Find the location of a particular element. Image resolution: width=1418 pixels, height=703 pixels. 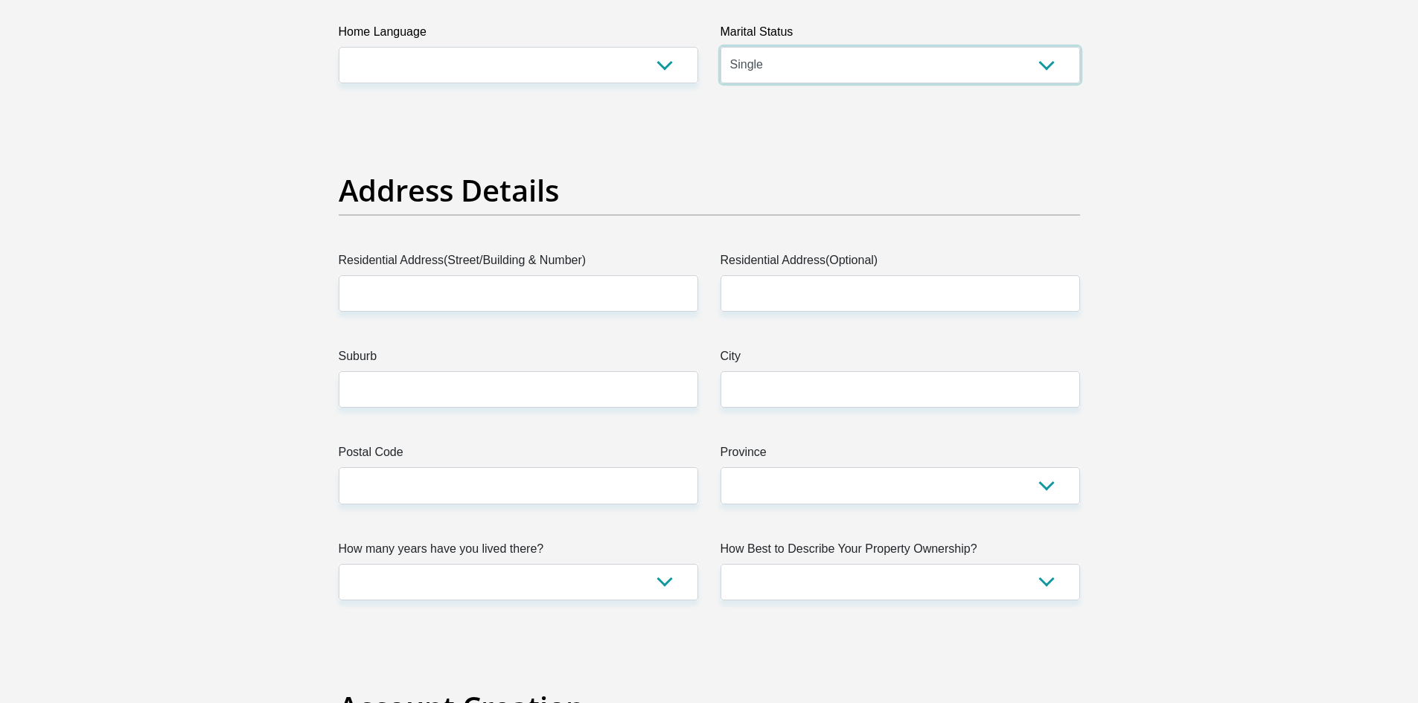

label: Postal Code is located at coordinates (518, 456).